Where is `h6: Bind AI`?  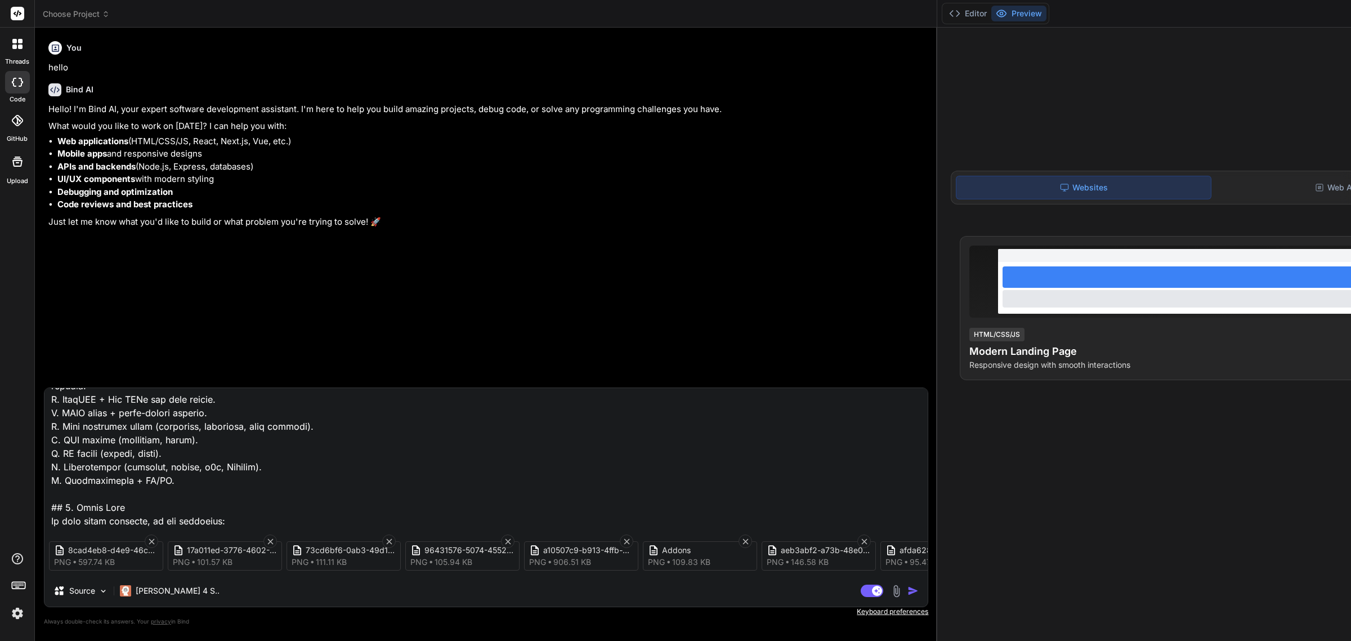
h6: Bind AI is located at coordinates (79, 90).